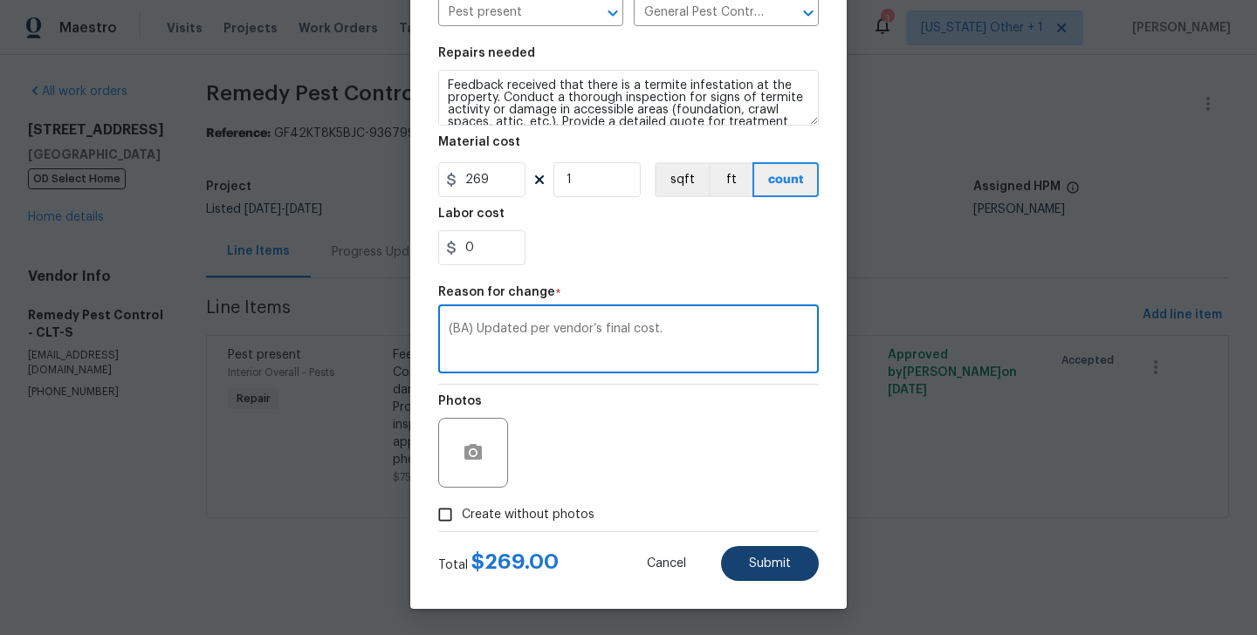 The image size is (1257, 635). What do you see at coordinates (666, 564) in the screenshot?
I see `span: Cancel` at bounding box center [666, 564].